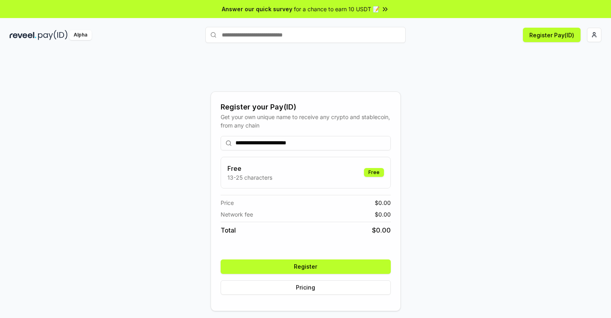  Describe the element at coordinates (306, 266) in the screenshot. I see `button: Register` at that location.